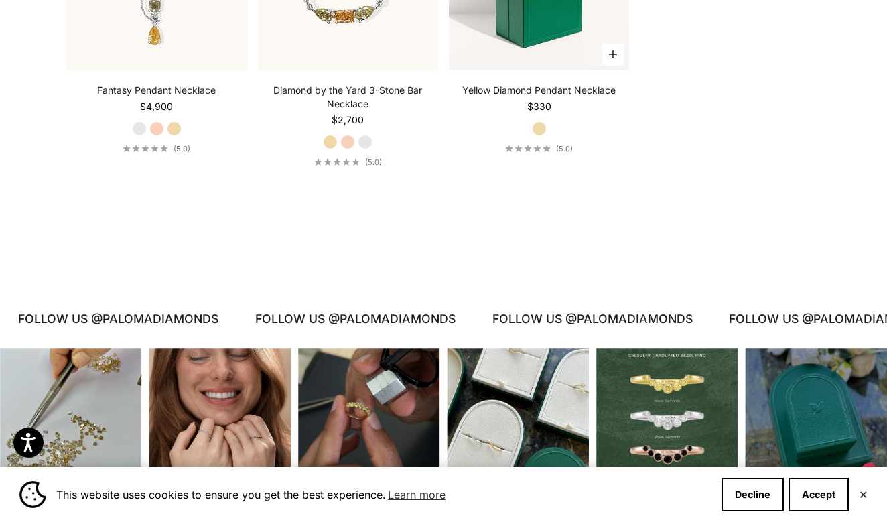  I want to click on sale-price: $4,900, so click(156, 107).